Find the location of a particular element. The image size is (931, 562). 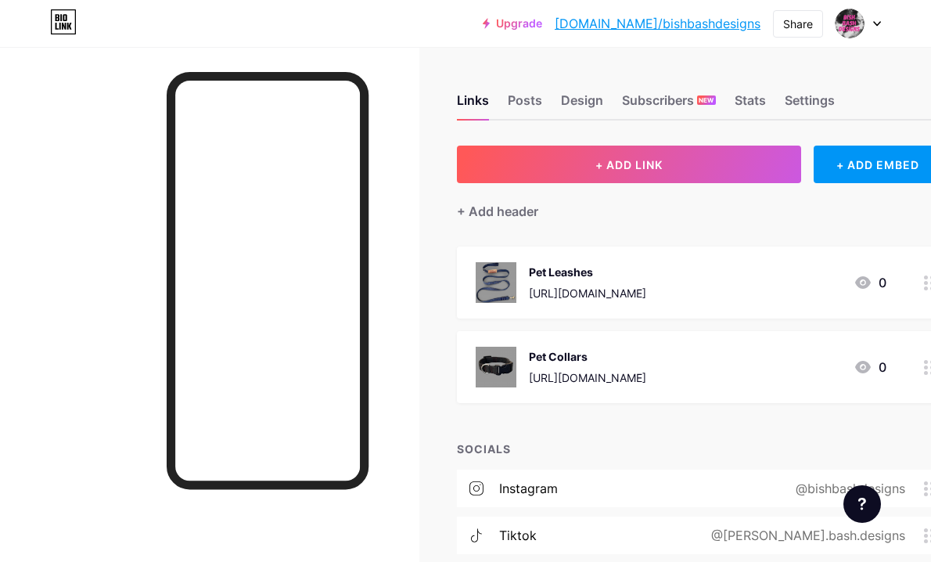

div: Design is located at coordinates (582, 105).